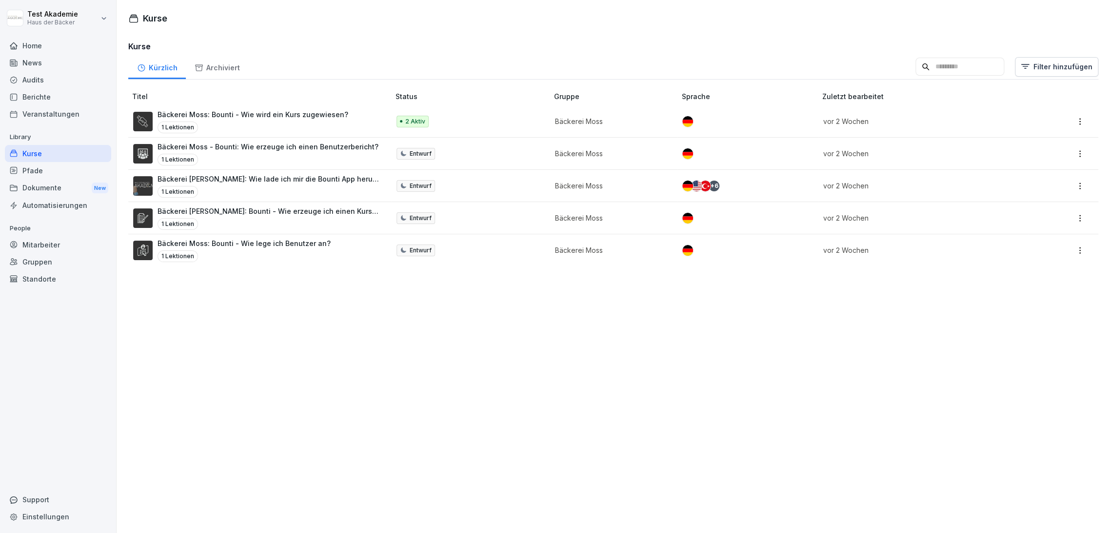 The width and height of the screenshot is (1110, 533). Describe the element at coordinates (58, 278) in the screenshot. I see `div: Standorte` at that location.